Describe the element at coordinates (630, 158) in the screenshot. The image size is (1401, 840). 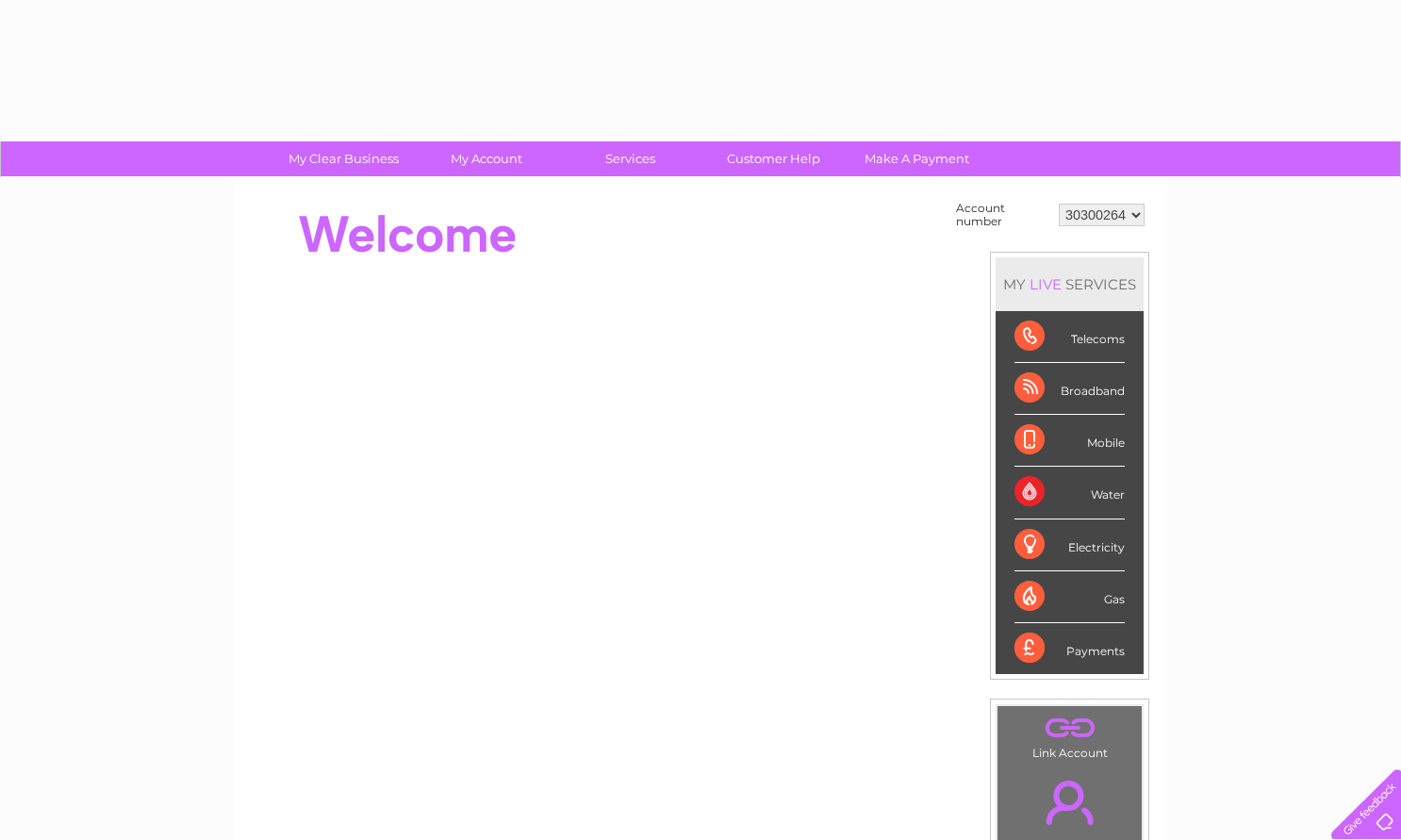
I see `a: Services` at that location.